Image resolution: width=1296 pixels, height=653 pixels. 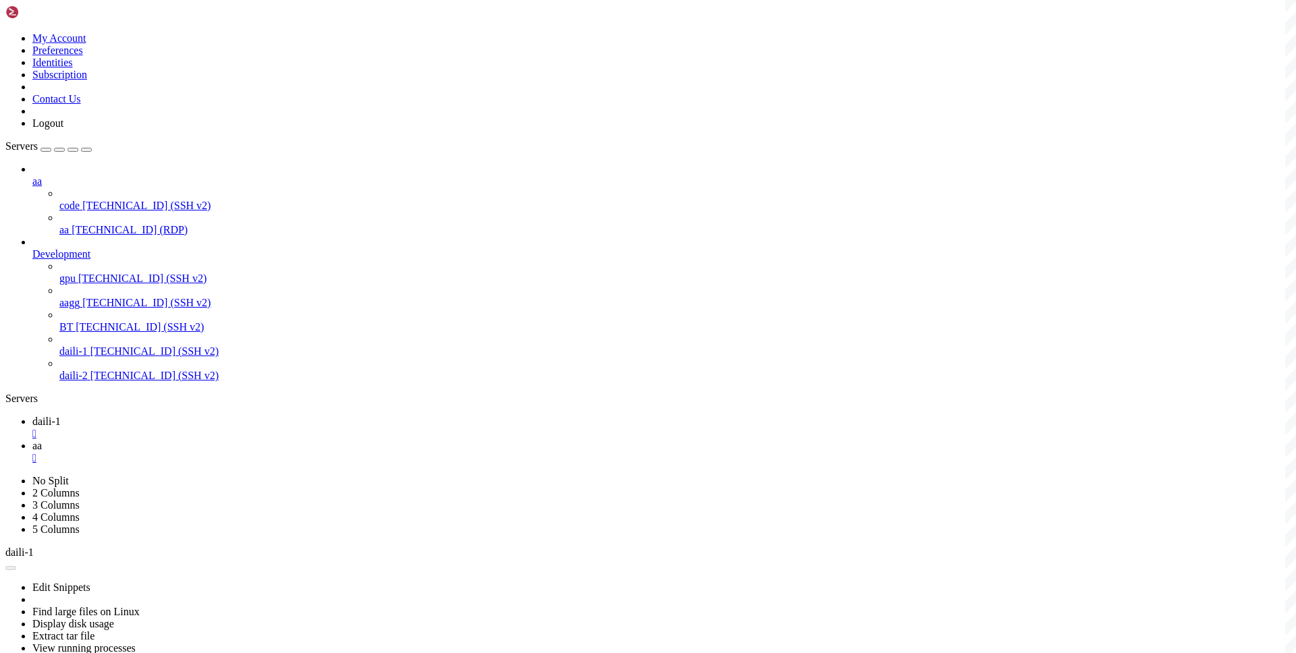 I want to click on div: Servers, so click(x=648, y=399).